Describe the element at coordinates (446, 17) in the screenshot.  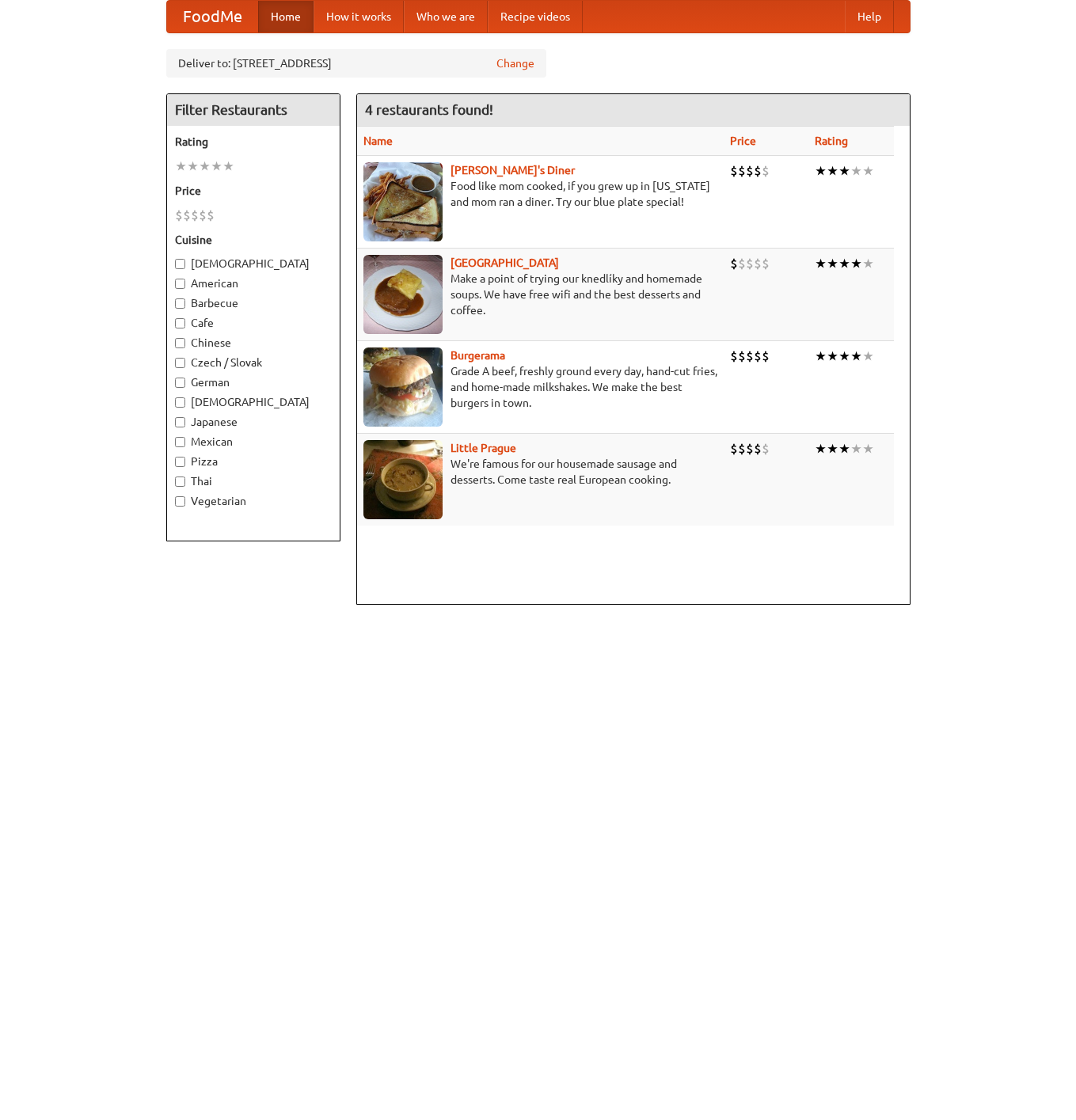
I see `a: Who we are` at that location.